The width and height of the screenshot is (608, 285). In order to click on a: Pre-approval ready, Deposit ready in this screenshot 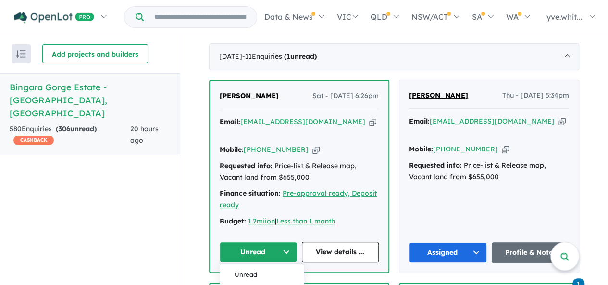, I will do `click(298, 199)`.